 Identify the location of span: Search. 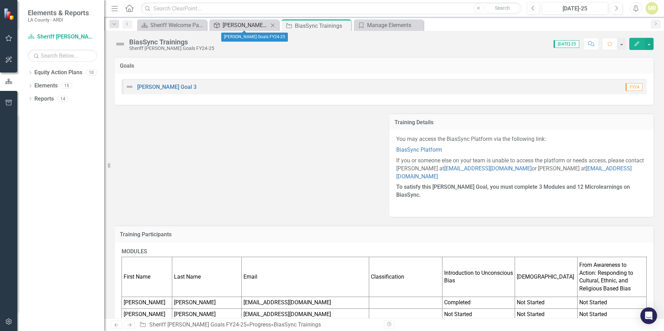
(502, 8).